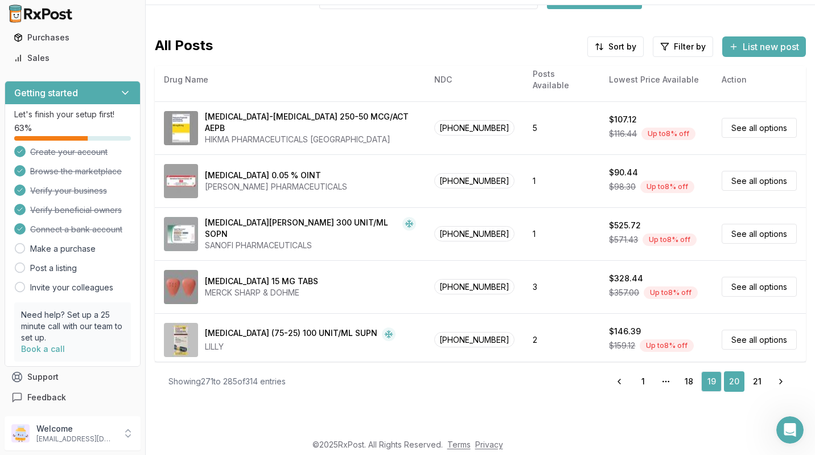 This screenshot has height=455, width=815. I want to click on span: All Posts, so click(184, 47).